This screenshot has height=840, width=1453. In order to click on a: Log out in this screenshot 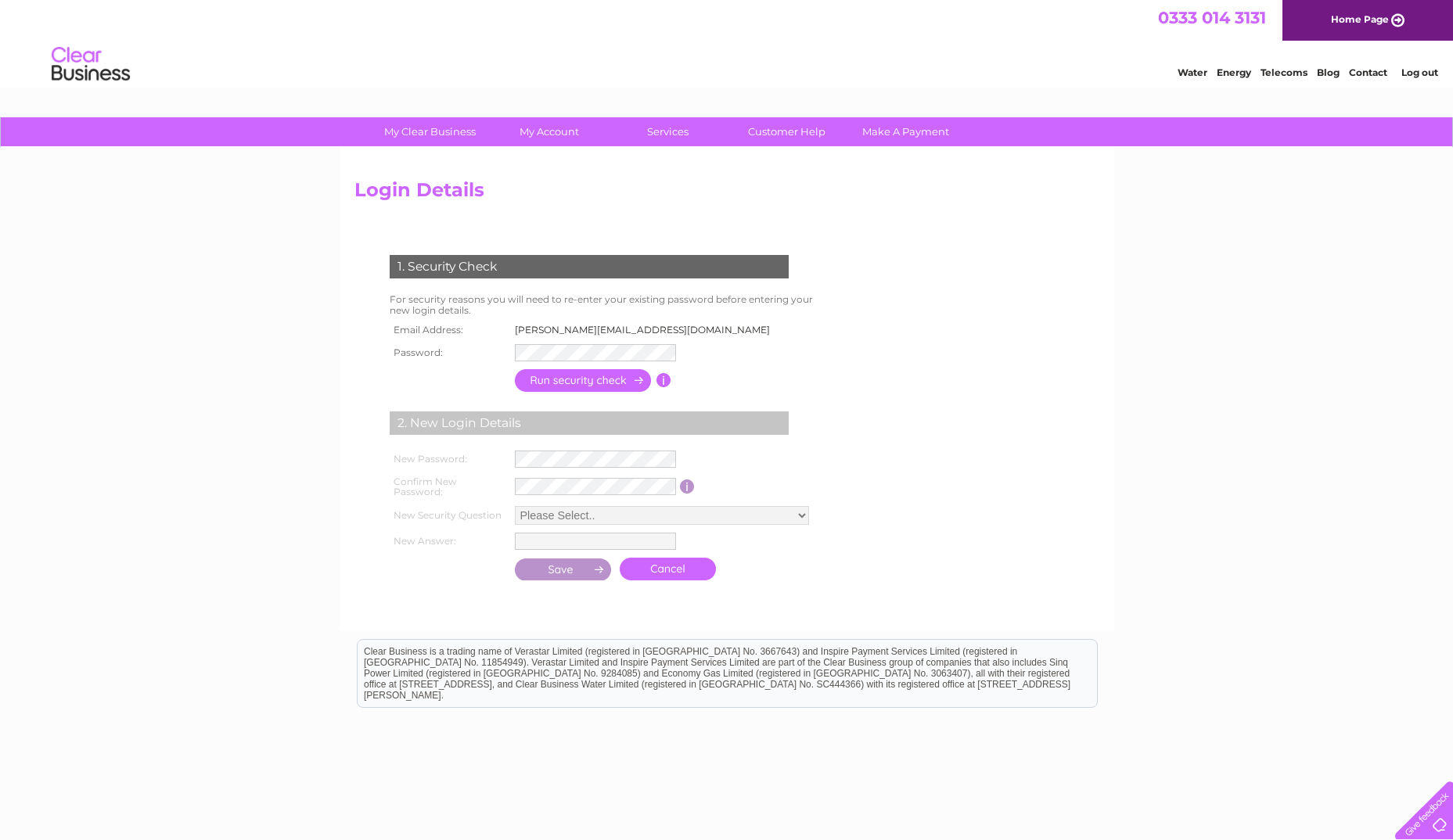, I will do `click(1420, 72)`.